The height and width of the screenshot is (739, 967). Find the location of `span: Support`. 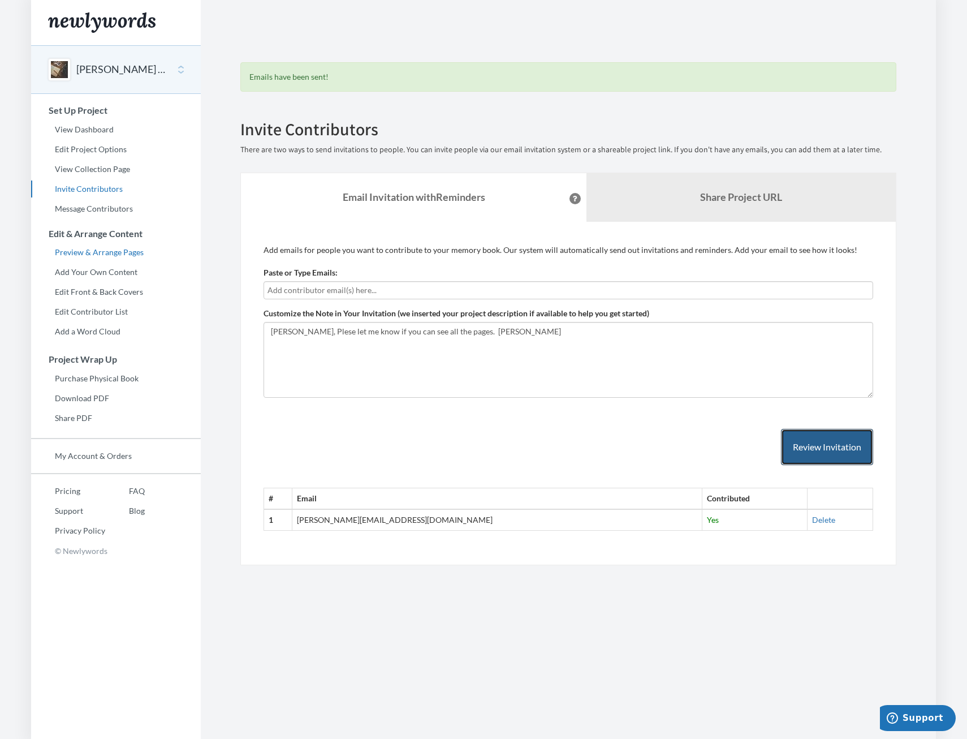

span: Support is located at coordinates (43, 13).